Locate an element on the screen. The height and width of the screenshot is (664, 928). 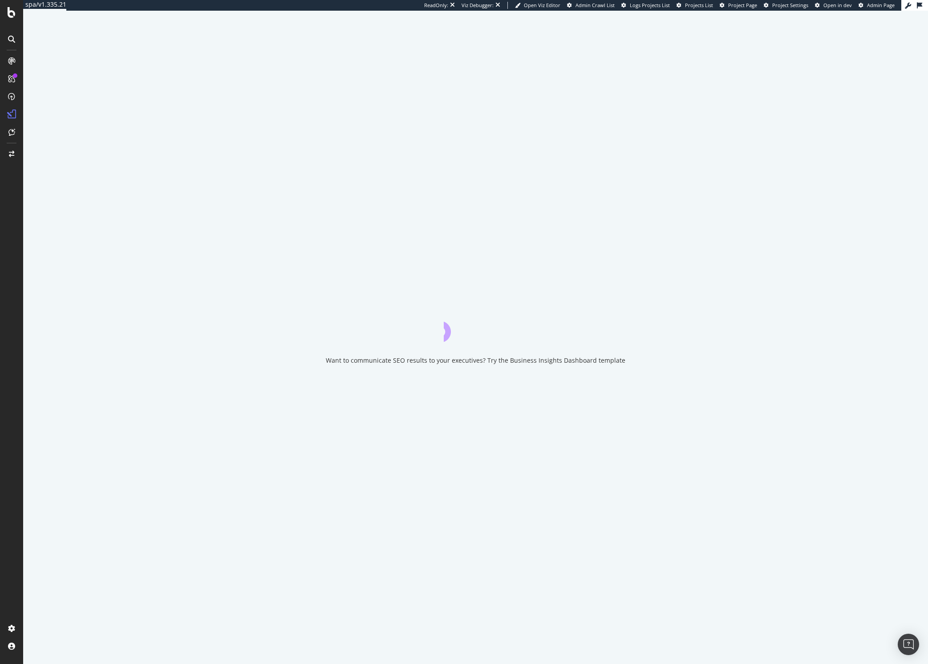
a: Admin Crawl List is located at coordinates (591, 5).